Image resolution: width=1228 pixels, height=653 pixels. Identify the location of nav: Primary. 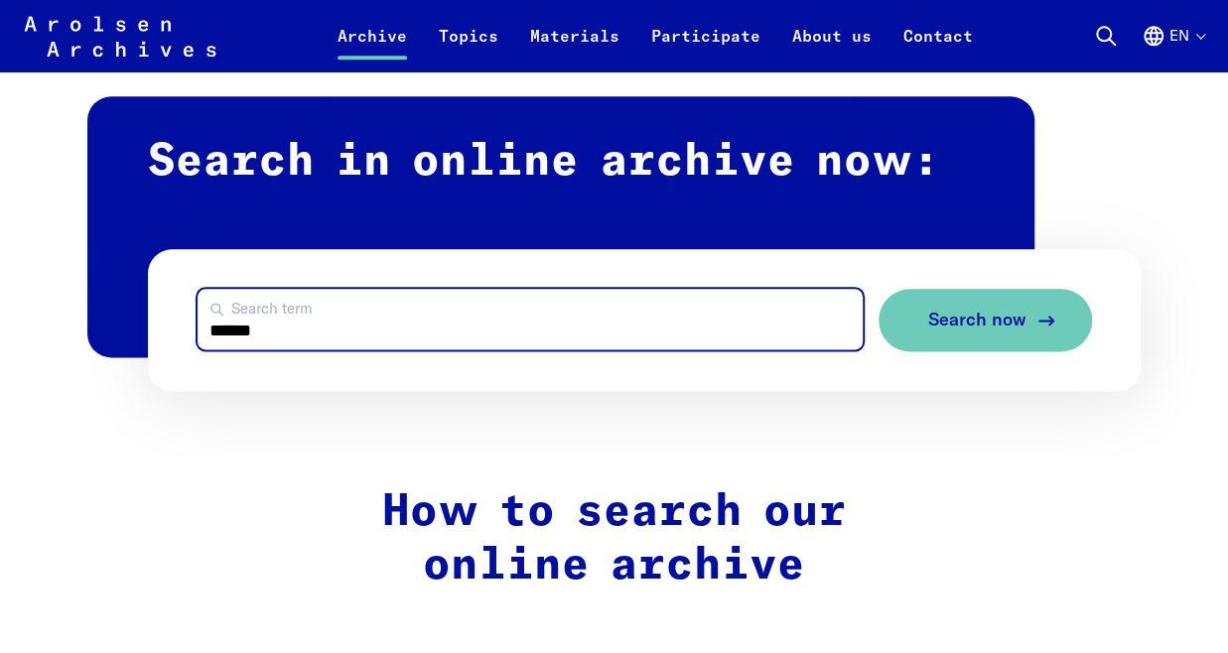
(655, 36).